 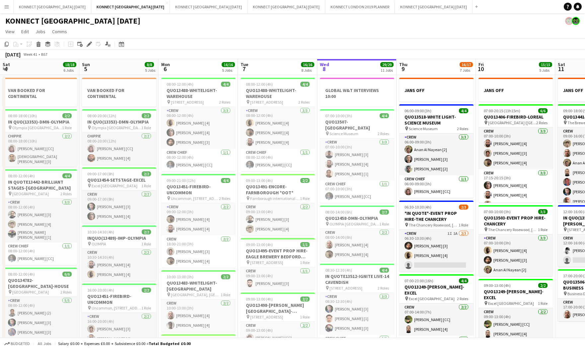 I want to click on span: Edit, so click(x=25, y=32).